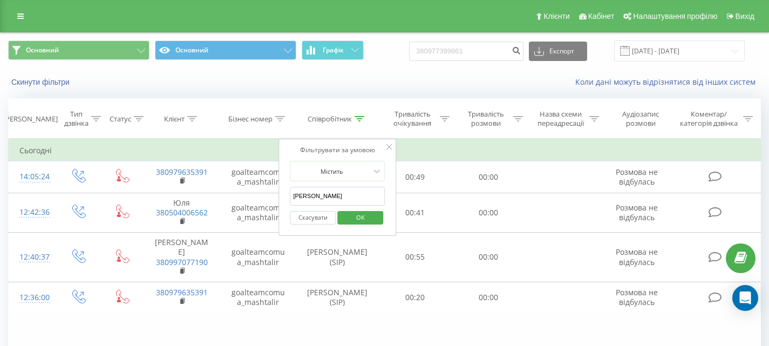 This screenshot has width=769, height=346. Describe the element at coordinates (42, 50) in the screenshot. I see `span: Основний` at that location.